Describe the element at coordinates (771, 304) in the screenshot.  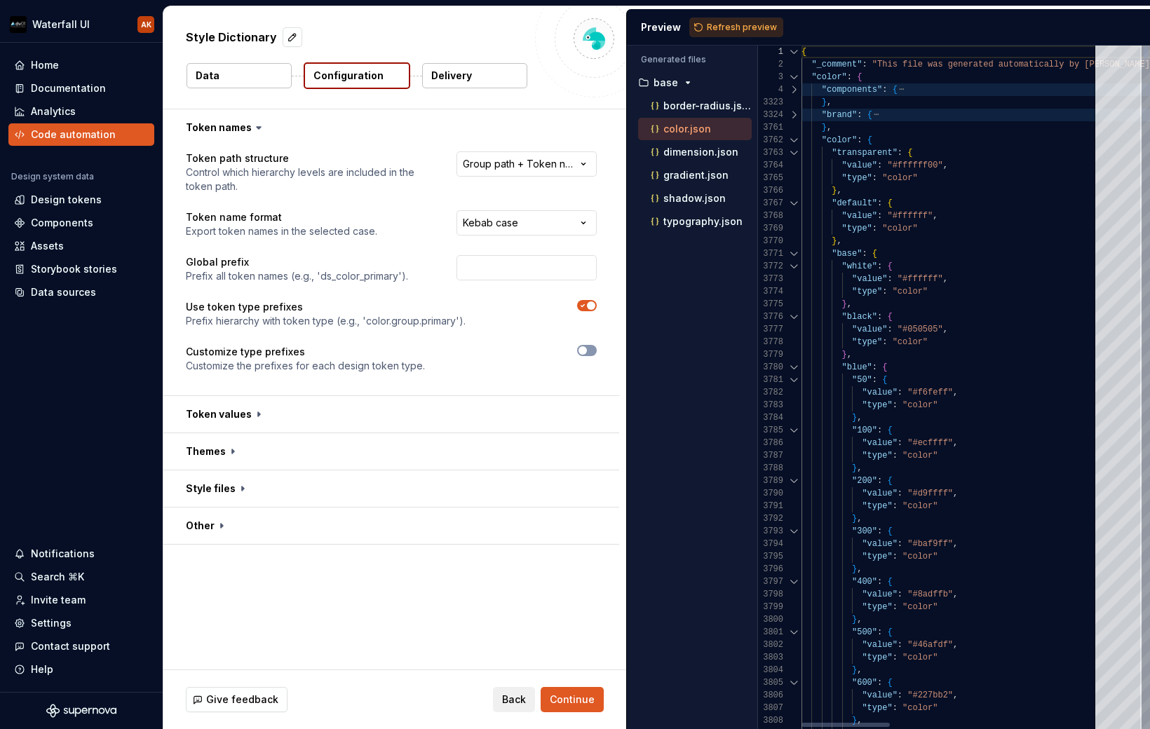
I see `div: 3775` at that location.